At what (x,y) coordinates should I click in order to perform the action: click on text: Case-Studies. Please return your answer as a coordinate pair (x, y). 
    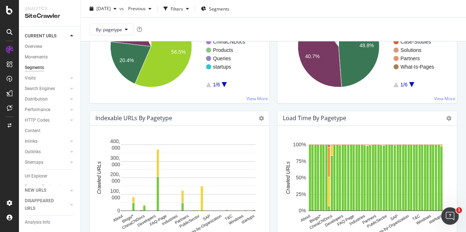
    Looking at the image, I should click on (415, 42).